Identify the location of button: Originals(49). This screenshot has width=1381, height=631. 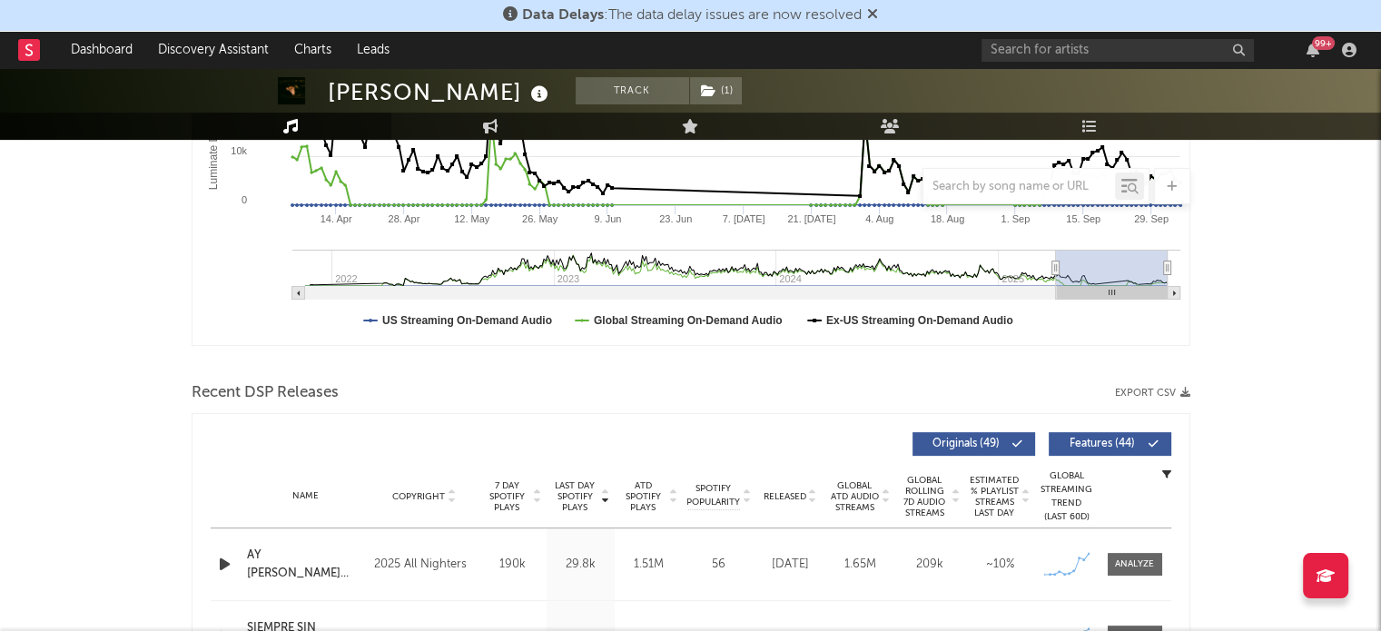
(974, 444).